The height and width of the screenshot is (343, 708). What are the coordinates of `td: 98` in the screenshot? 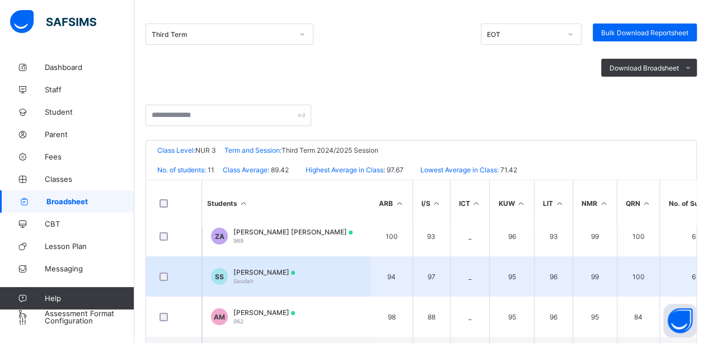 It's located at (391, 317).